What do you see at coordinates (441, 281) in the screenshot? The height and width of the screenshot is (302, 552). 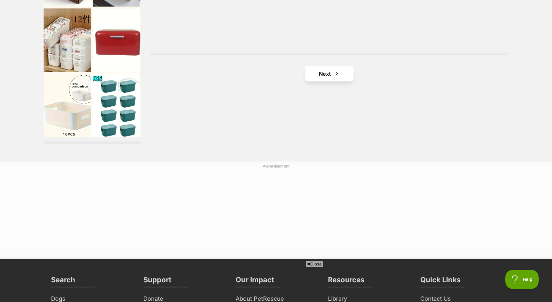 I see `h3: Quick Links` at bounding box center [441, 281].